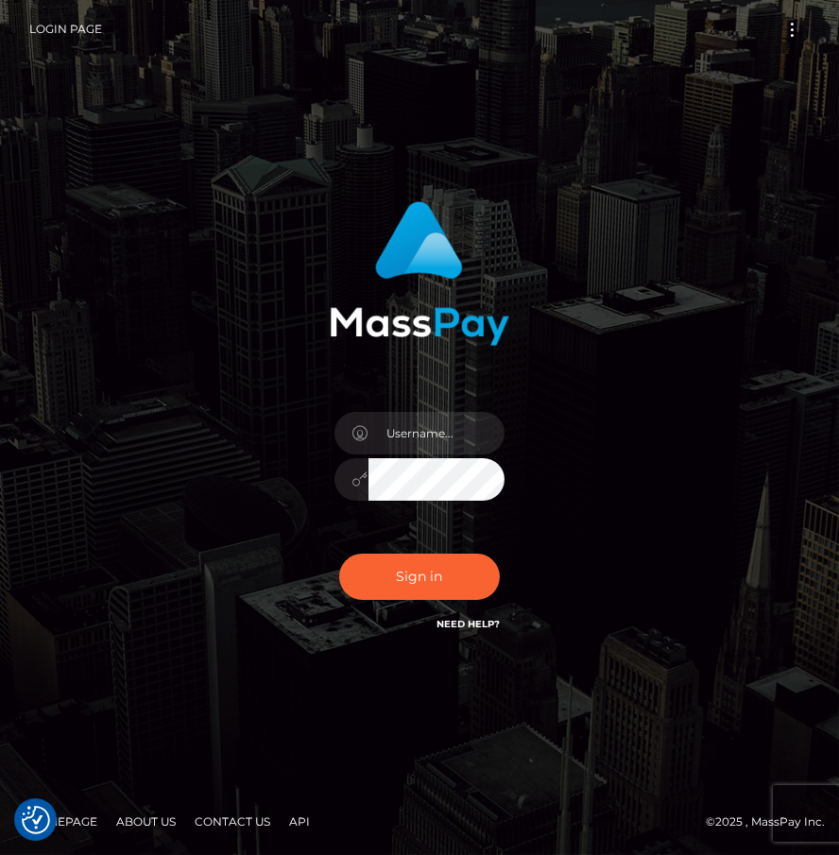  Describe the element at coordinates (36, 820) in the screenshot. I see `img: Revisit consent button` at that location.